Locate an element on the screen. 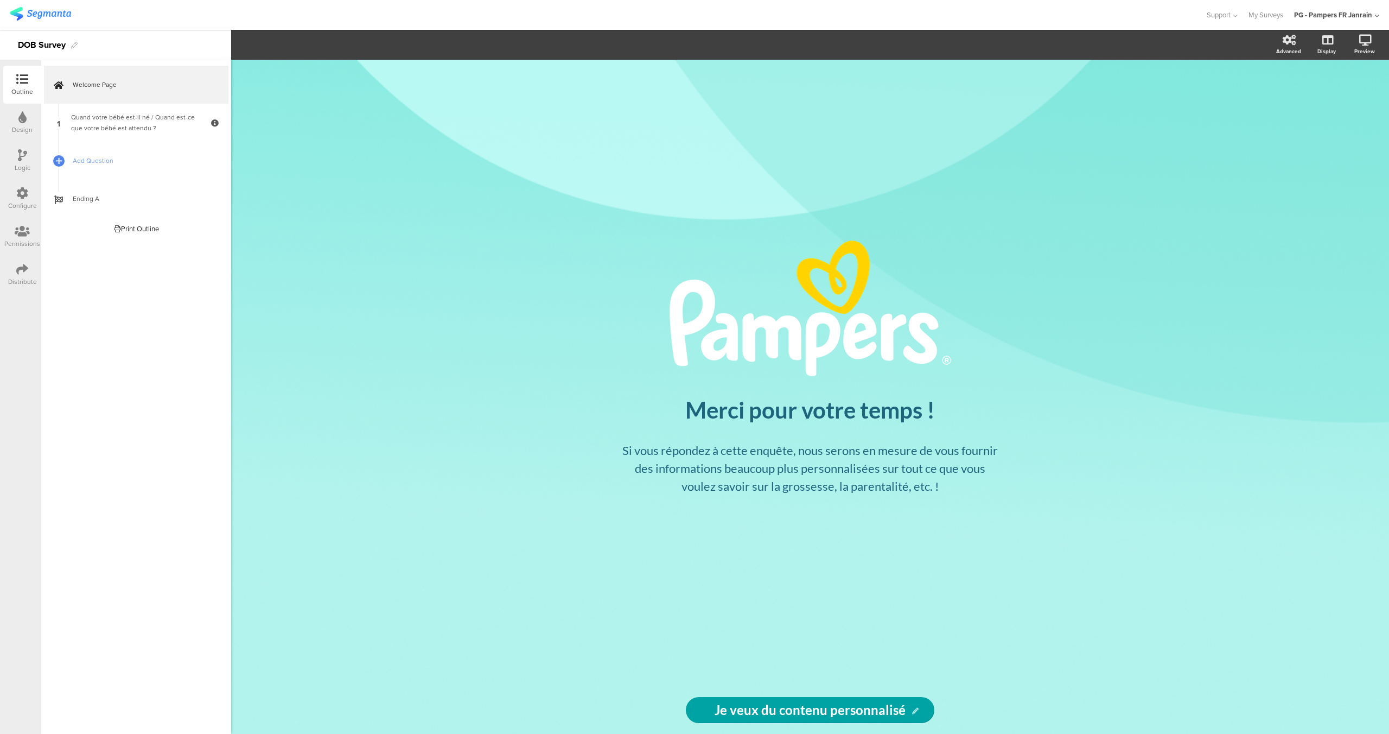  span: Support is located at coordinates (1219, 15).